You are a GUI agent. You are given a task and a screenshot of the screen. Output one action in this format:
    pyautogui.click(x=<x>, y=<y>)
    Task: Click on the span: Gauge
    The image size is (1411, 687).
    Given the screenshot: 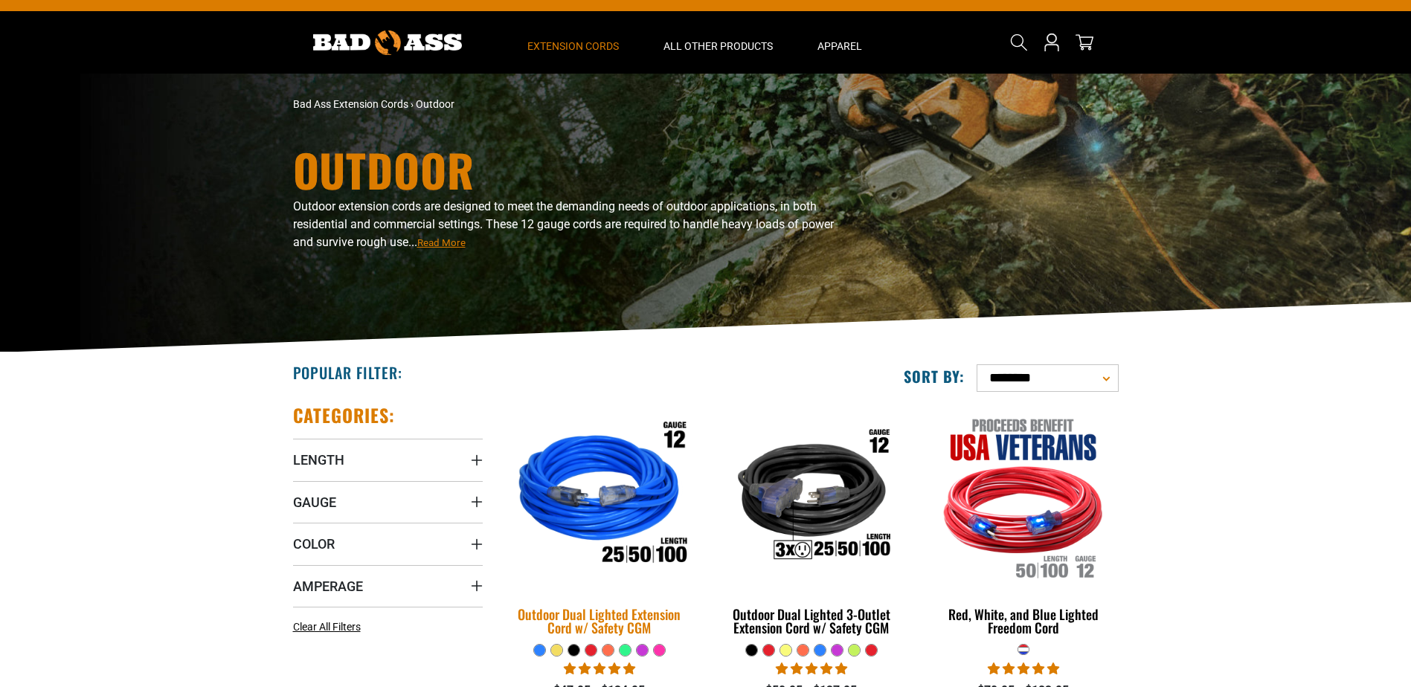 What is the action you would take?
    pyautogui.click(x=315, y=502)
    